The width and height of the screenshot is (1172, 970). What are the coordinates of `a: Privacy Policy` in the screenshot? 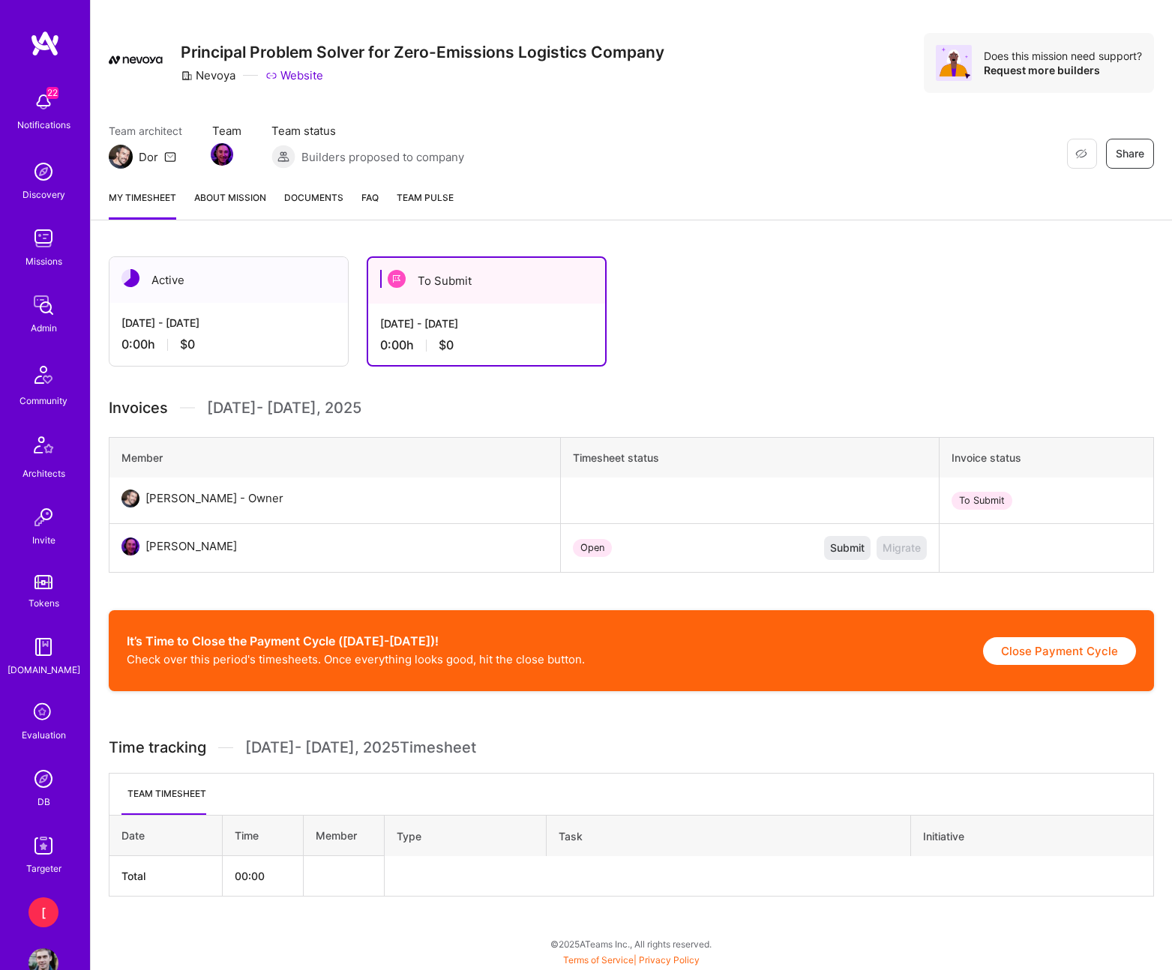 It's located at (669, 960).